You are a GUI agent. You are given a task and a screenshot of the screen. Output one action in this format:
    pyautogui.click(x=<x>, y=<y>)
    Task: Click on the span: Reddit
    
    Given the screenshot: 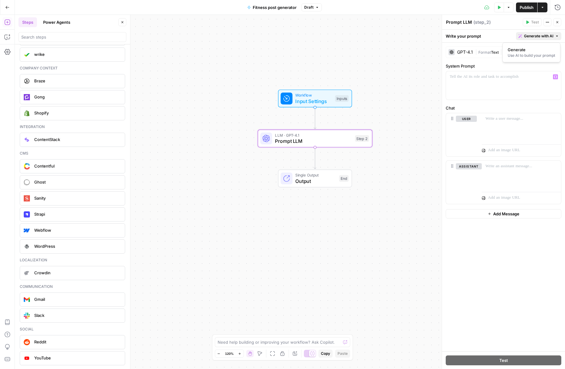 What is the action you would take?
    pyautogui.click(x=77, y=341)
    